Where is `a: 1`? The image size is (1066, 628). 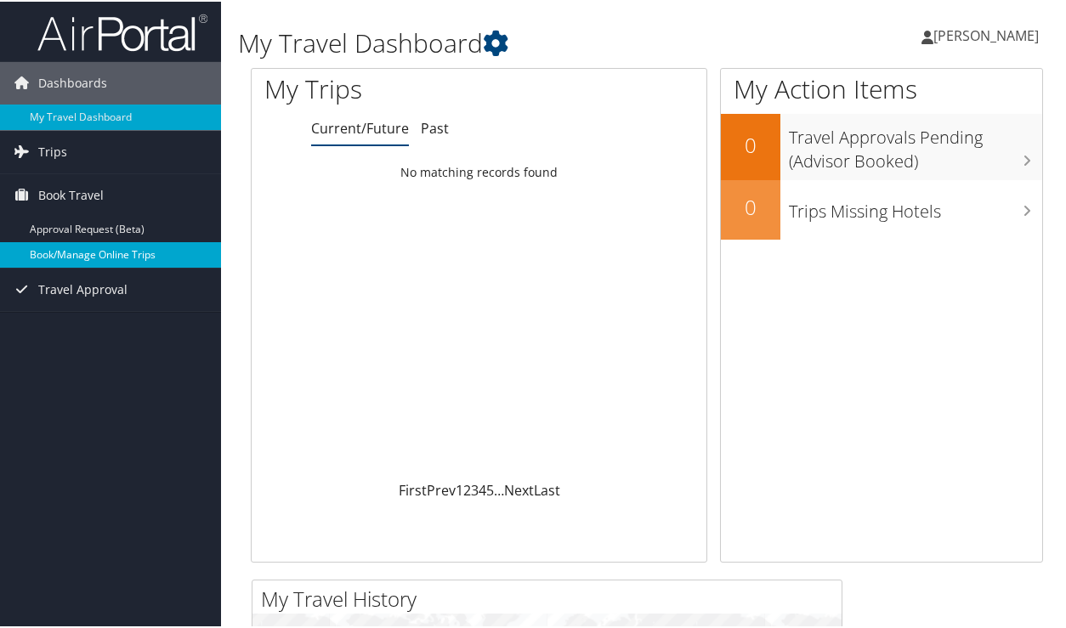 a: 1 is located at coordinates (459, 489).